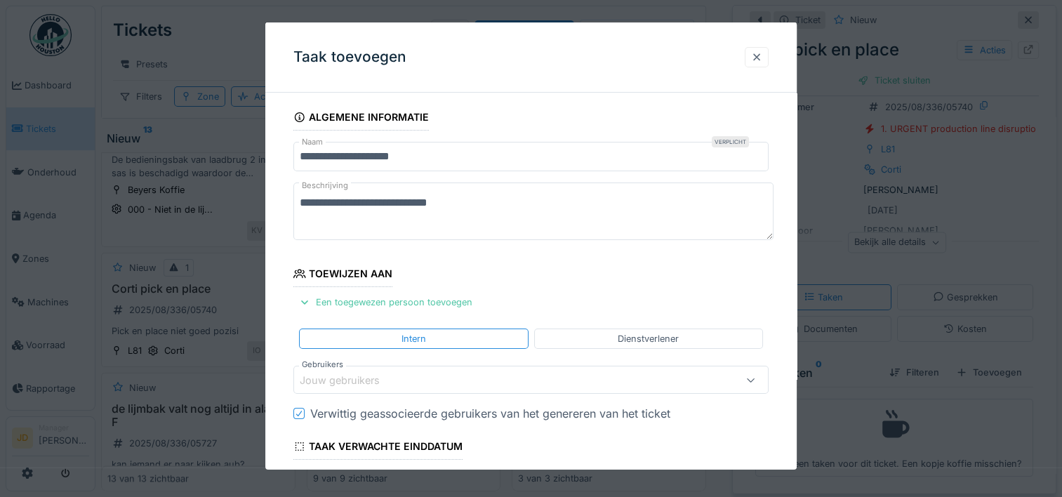 This screenshot has width=1062, height=497. I want to click on label: Naam, so click(312, 142).